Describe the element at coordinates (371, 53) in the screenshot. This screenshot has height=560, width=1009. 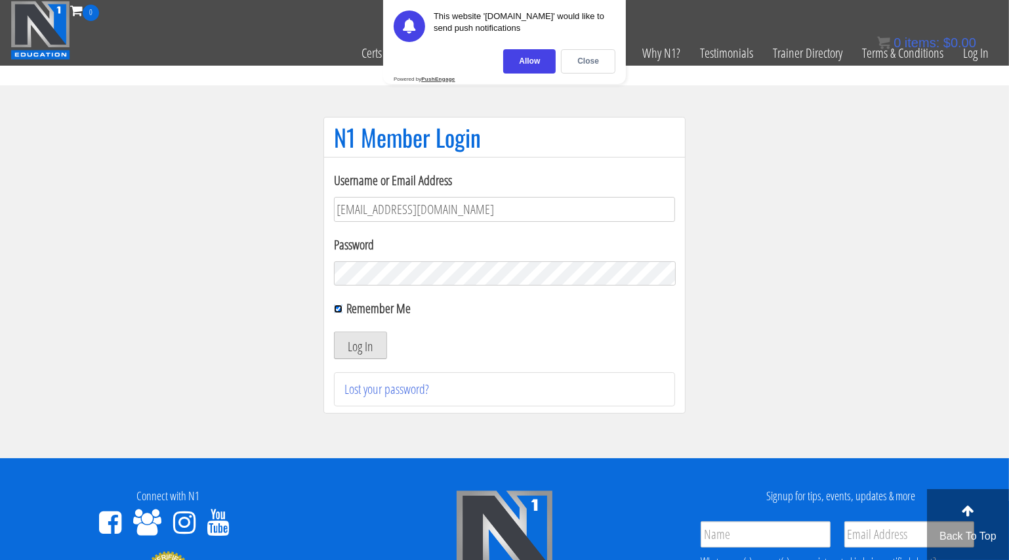
I see `a: Certs` at that location.